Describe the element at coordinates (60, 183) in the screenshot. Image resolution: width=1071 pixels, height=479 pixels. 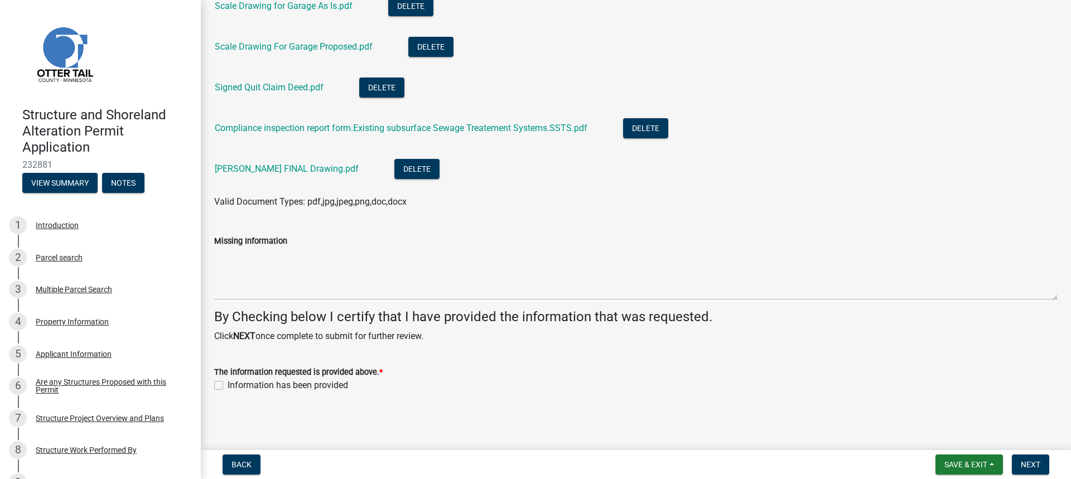
I see `button: View Summary` at that location.